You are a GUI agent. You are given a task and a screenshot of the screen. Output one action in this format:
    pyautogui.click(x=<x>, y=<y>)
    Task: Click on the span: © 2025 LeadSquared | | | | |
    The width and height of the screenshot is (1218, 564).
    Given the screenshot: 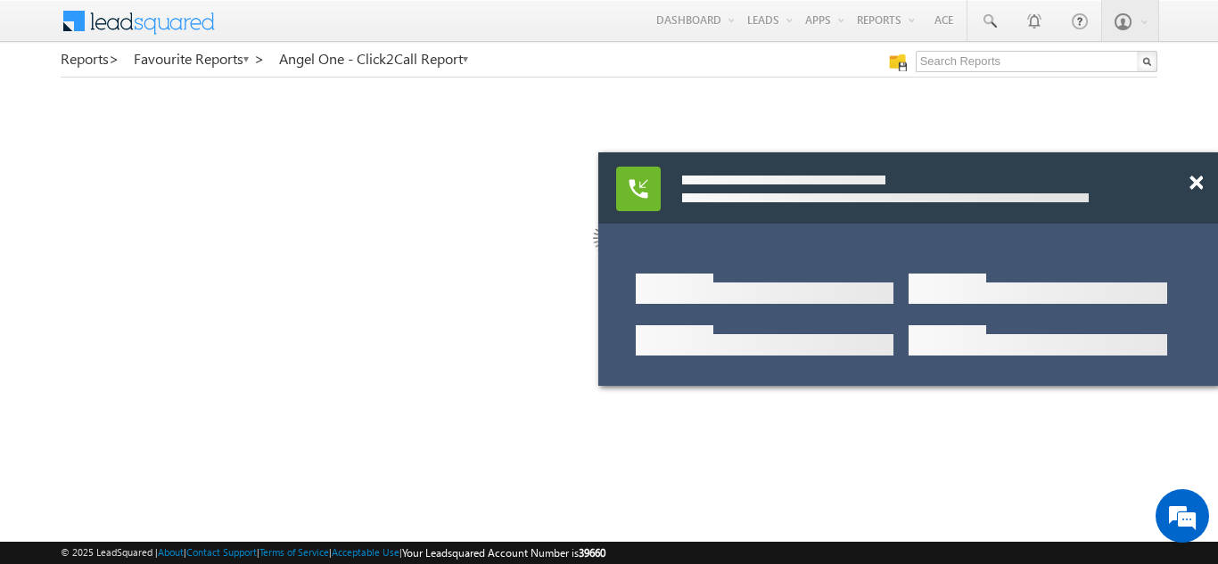 What is the action you would take?
    pyautogui.click(x=333, y=553)
    